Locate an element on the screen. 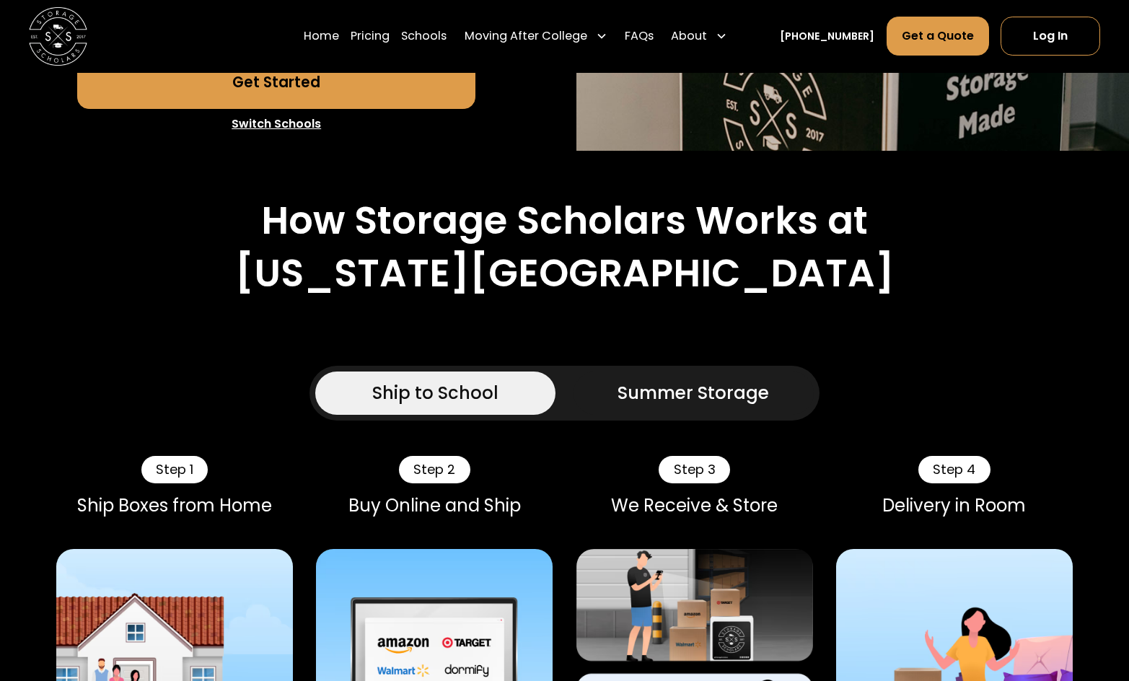 This screenshot has height=681, width=1129. div: Step 2 is located at coordinates (434, 469).